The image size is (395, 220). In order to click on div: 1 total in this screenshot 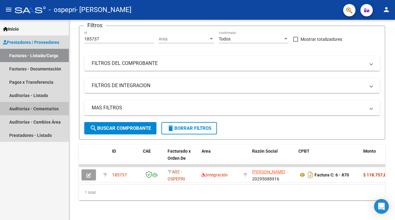, I will do `click(232, 192)`.